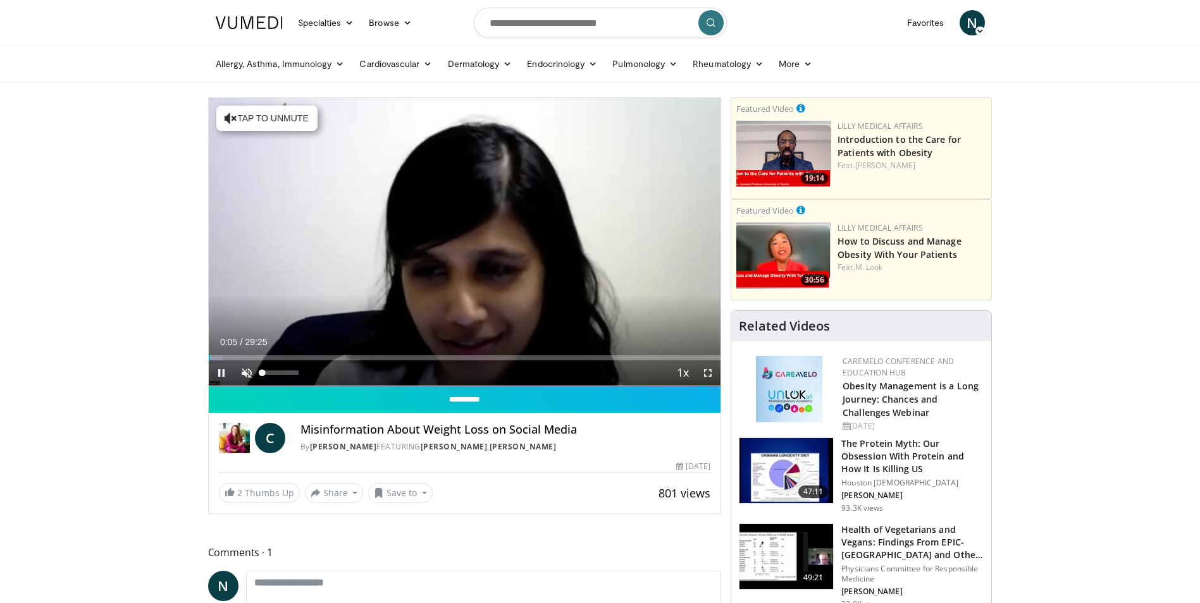 The image size is (1200, 603). Describe the element at coordinates (813, 578) in the screenshot. I see `span: 49:21` at that location.